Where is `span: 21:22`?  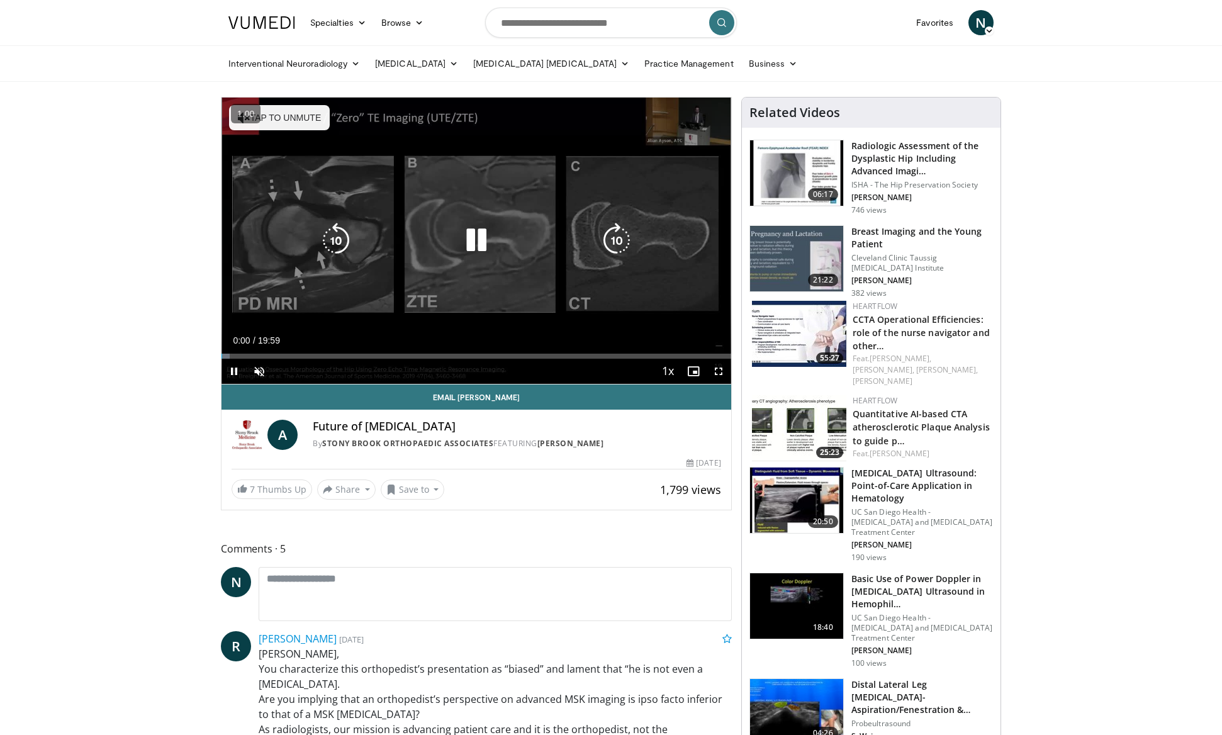
span: 21:22 is located at coordinates (823, 280).